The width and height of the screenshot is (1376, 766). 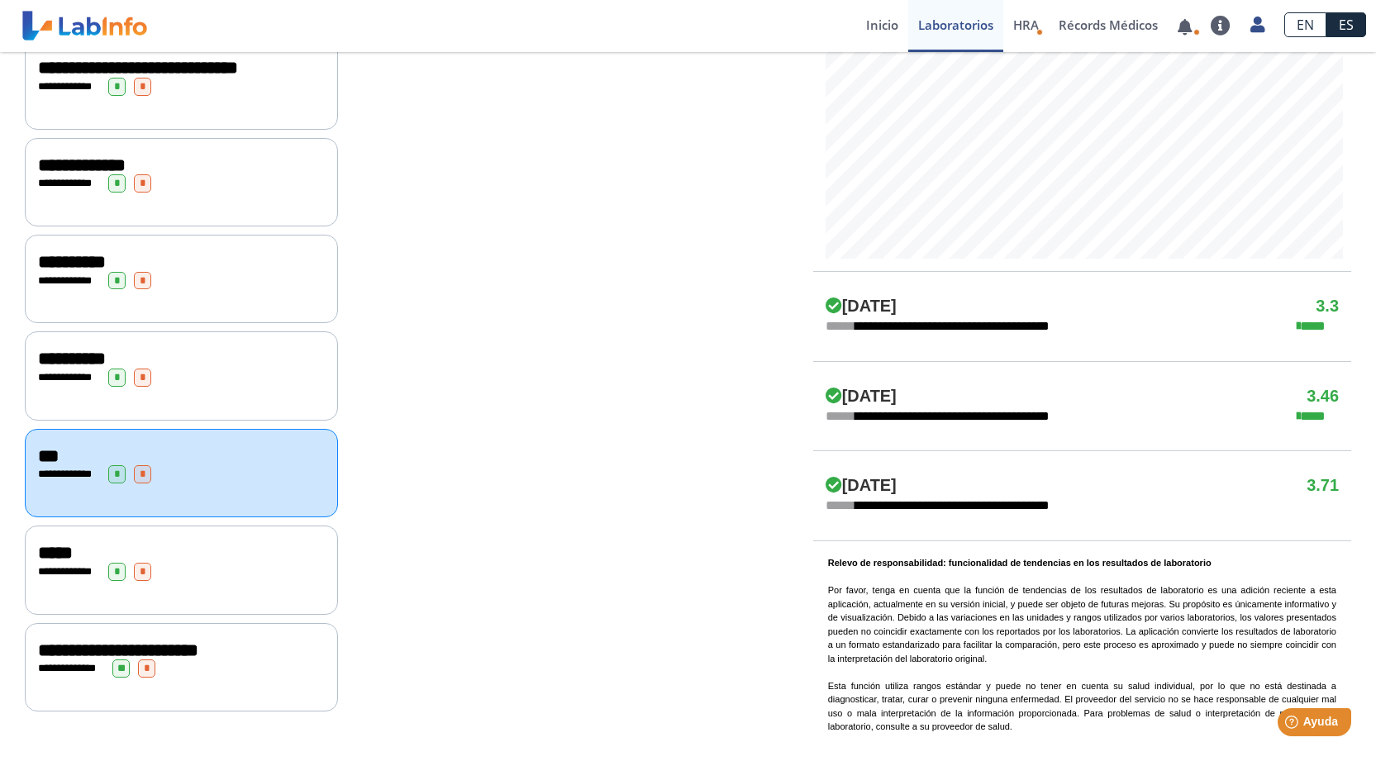 What do you see at coordinates (1082, 645) in the screenshot?
I see `p: Por favor, tenga en cuenta que la función de tendencias de los resultados de laboratorio es una a...` at bounding box center [1082, 645].